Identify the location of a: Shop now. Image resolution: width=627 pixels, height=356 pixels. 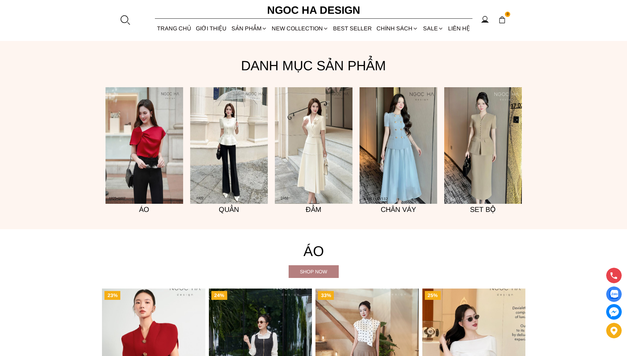
(314, 271).